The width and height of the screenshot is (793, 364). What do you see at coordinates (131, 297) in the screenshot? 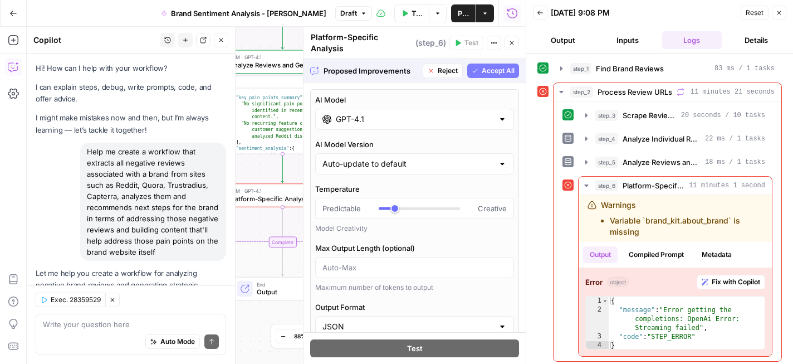
I see `p: Let me help you create a workflow for analyzing negative brand reviews and generating strategic r...` at bounding box center [131, 297].